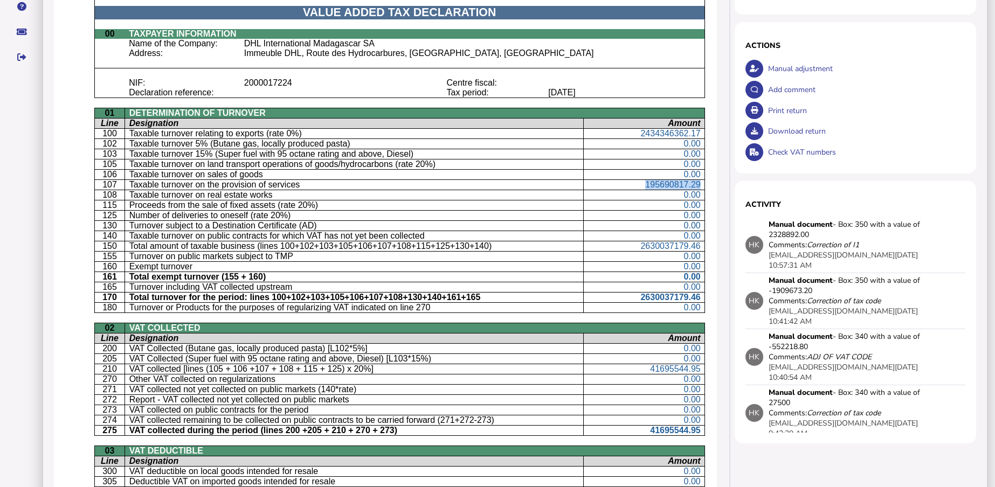 This screenshot has width=995, height=487. Describe the element at coordinates (110, 205) in the screenshot. I see `p: 115` at that location.